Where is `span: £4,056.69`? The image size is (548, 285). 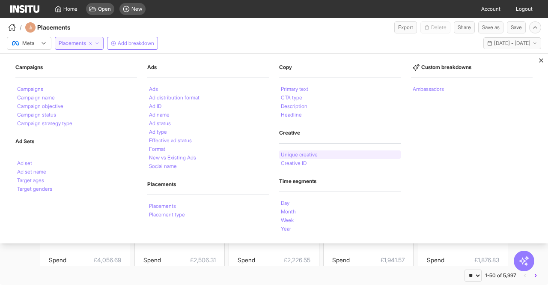
span: £4,056.69 is located at coordinates (94, 260).